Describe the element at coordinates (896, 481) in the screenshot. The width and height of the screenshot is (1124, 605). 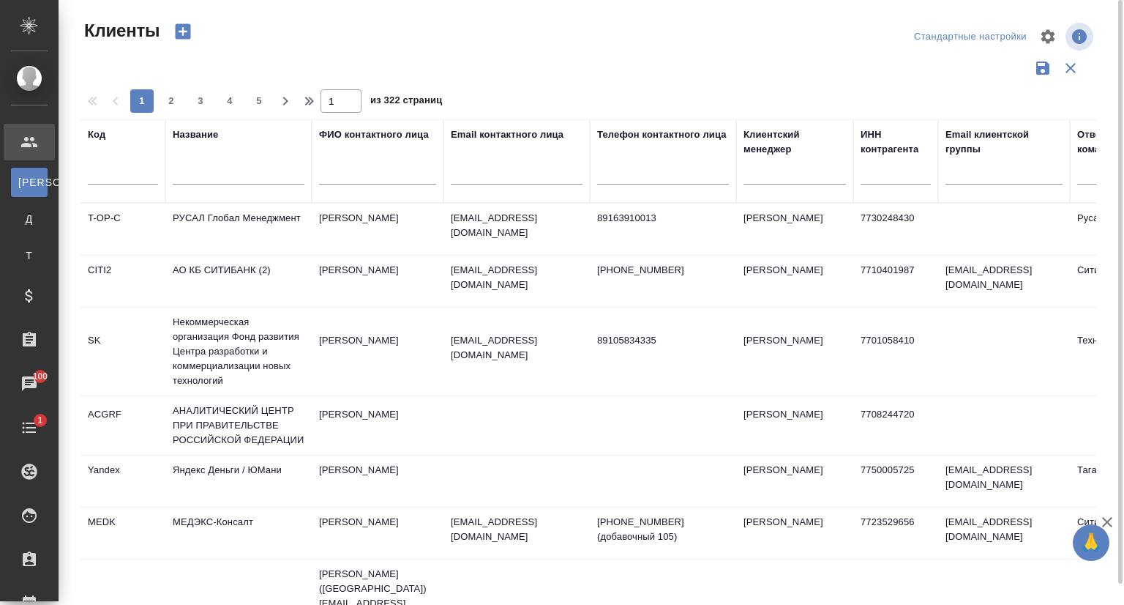
I see `td: 7750005725` at that location.